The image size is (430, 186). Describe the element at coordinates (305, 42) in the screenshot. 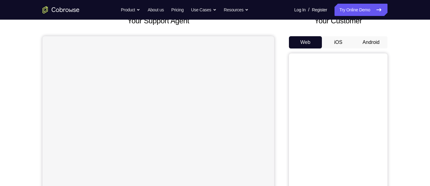

I see `button: Web` at that location.